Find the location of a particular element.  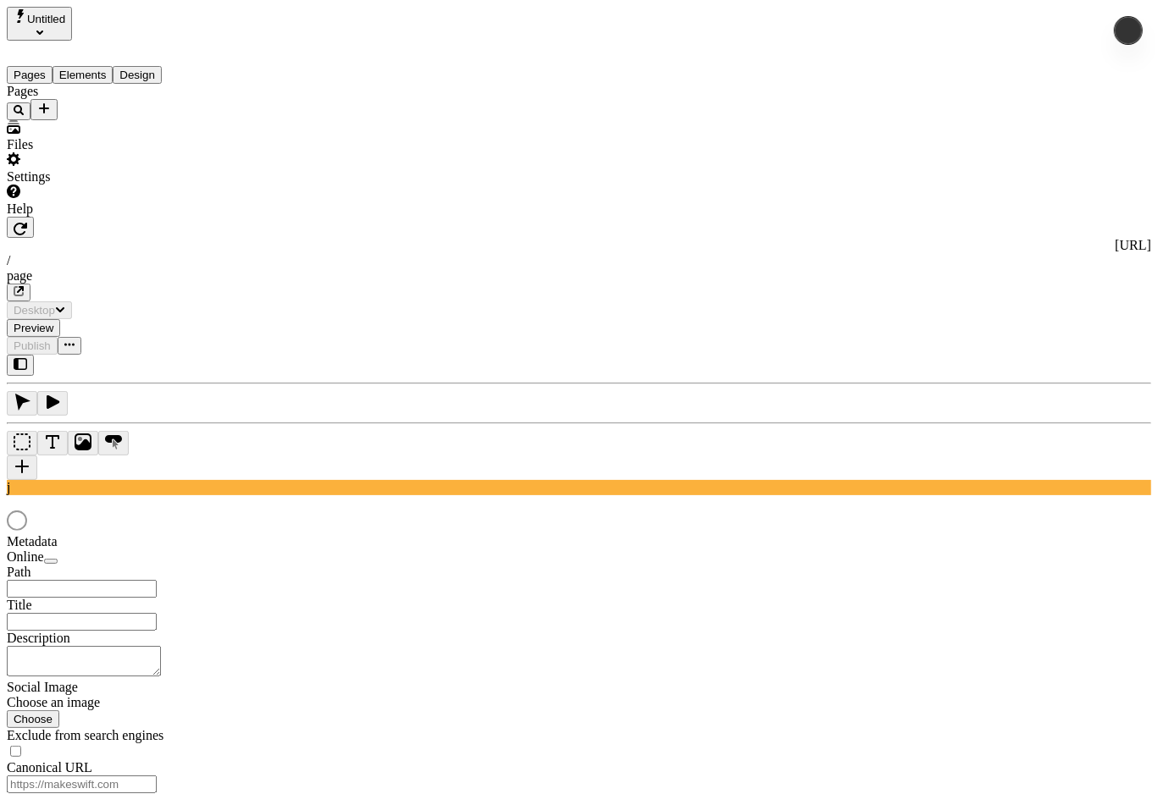

span: Exclude from search engines is located at coordinates (85, 735).